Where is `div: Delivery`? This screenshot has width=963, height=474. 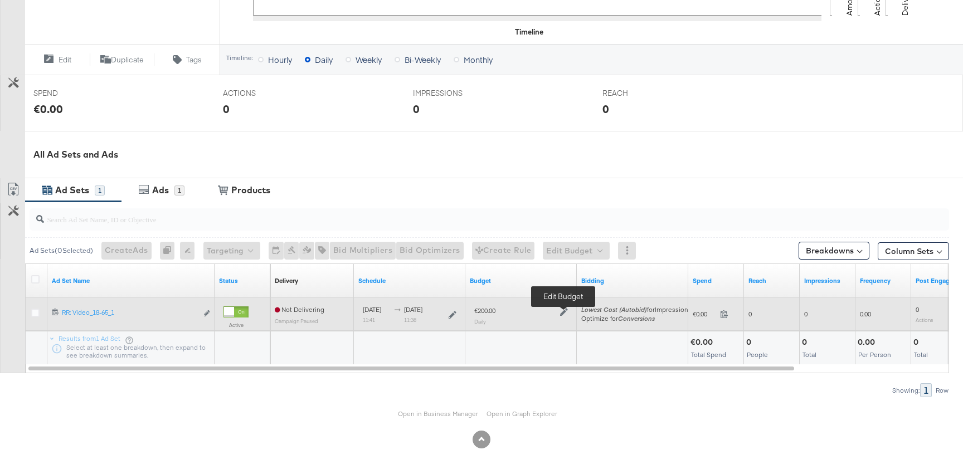
div: Delivery is located at coordinates (287, 281).